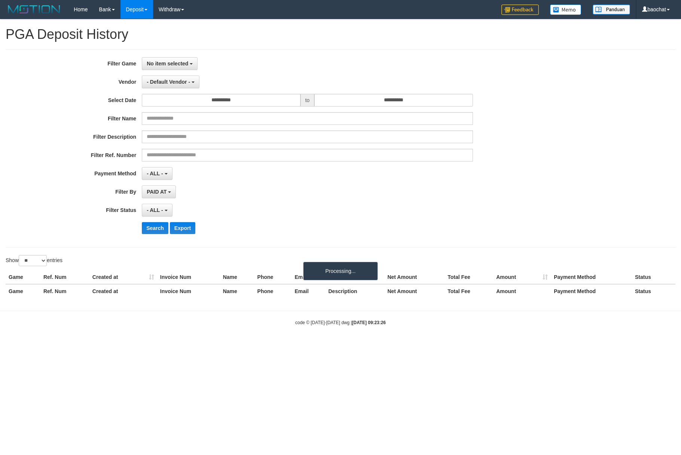 This screenshot has height=455, width=681. What do you see at coordinates (520, 10) in the screenshot?
I see `img: Feedback.jpg` at bounding box center [520, 10].